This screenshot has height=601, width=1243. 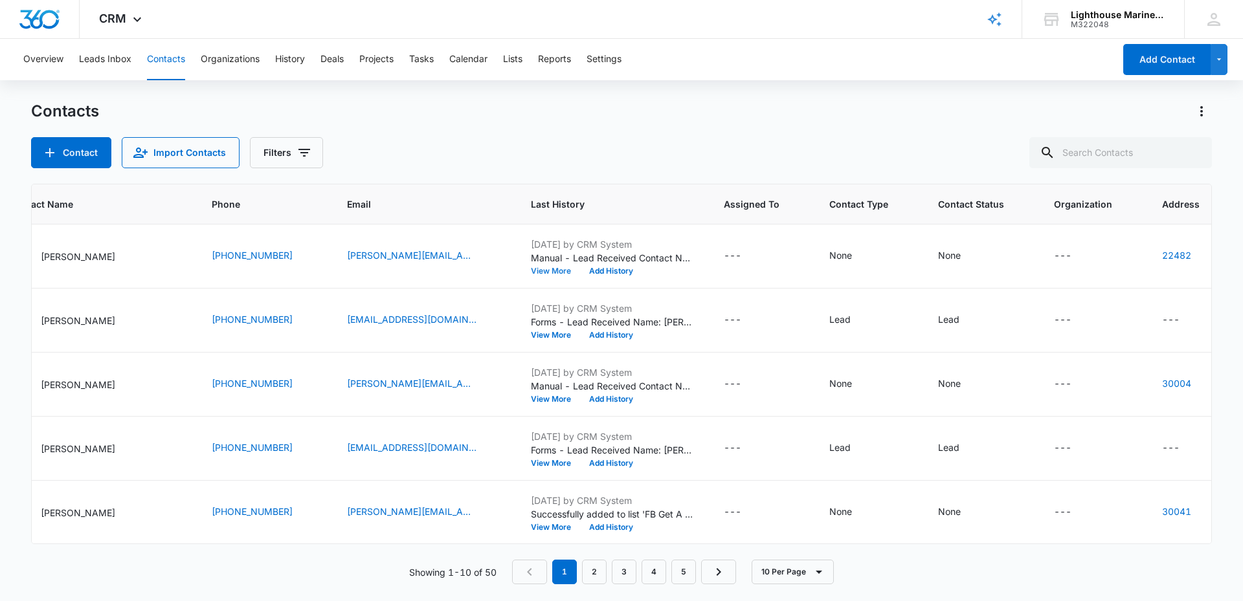 What do you see at coordinates (421, 60) in the screenshot?
I see `button: Tasks` at bounding box center [421, 60].